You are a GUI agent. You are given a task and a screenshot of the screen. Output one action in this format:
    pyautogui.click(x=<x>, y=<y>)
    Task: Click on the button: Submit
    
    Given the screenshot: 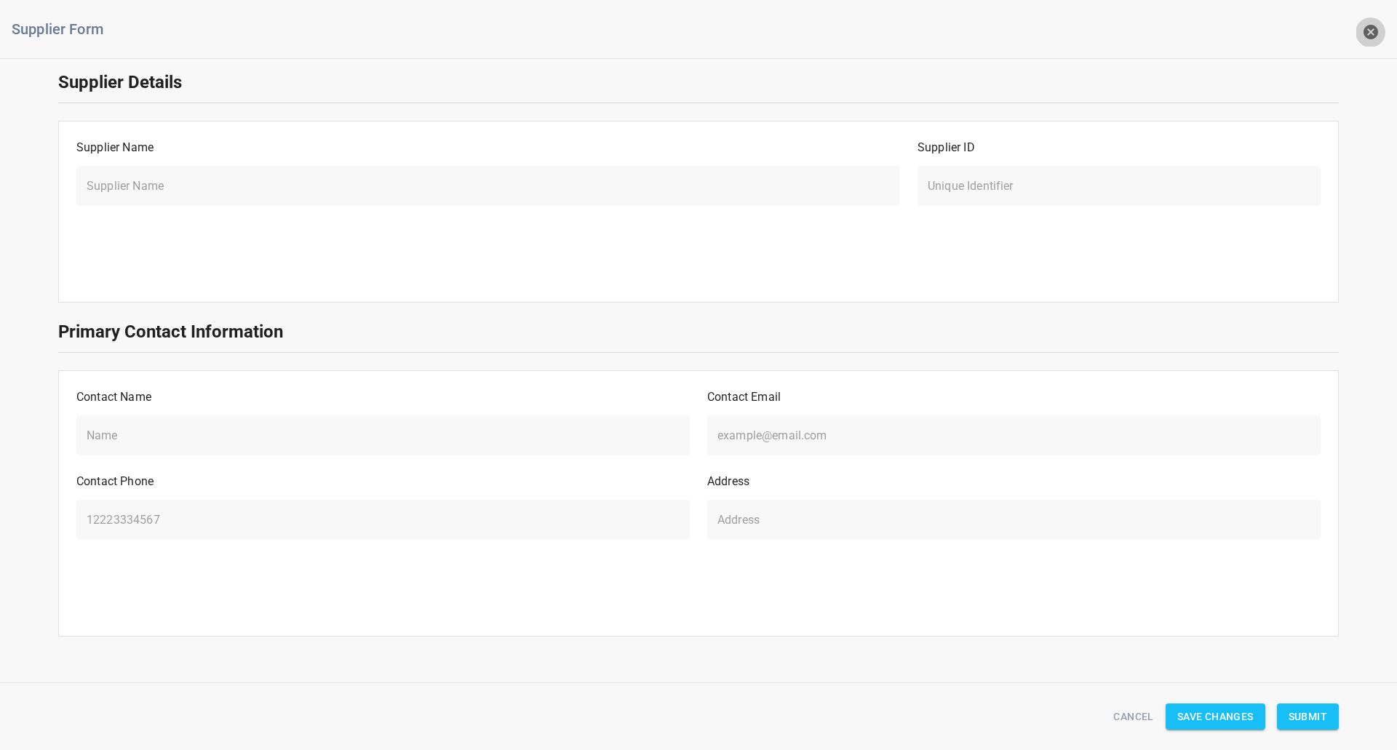 What is the action you would take?
    pyautogui.click(x=1307, y=717)
    